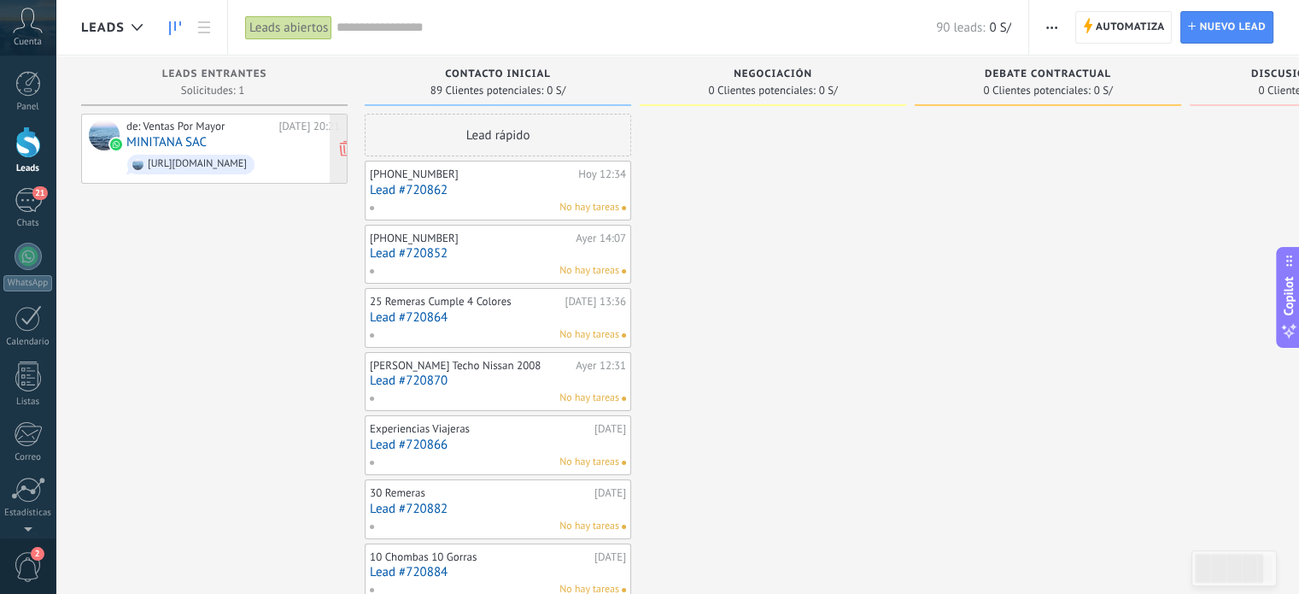 This screenshot has width=1299, height=594. What do you see at coordinates (1048, 74) in the screenshot?
I see `span: Debate contractual` at bounding box center [1048, 74].